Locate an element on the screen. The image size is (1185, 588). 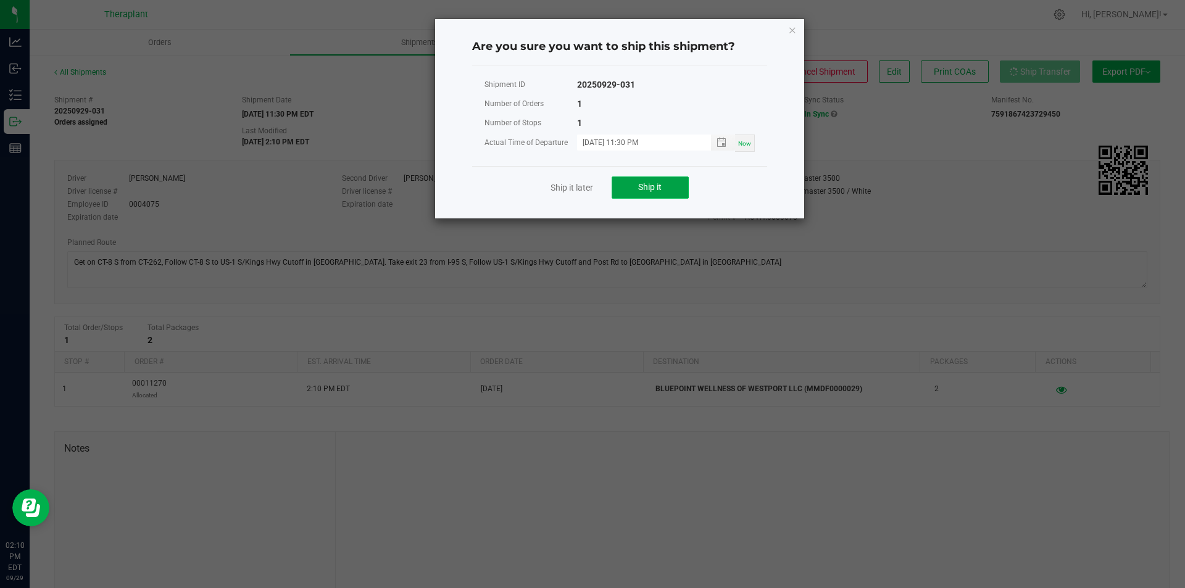
button: Close is located at coordinates (792, 30).